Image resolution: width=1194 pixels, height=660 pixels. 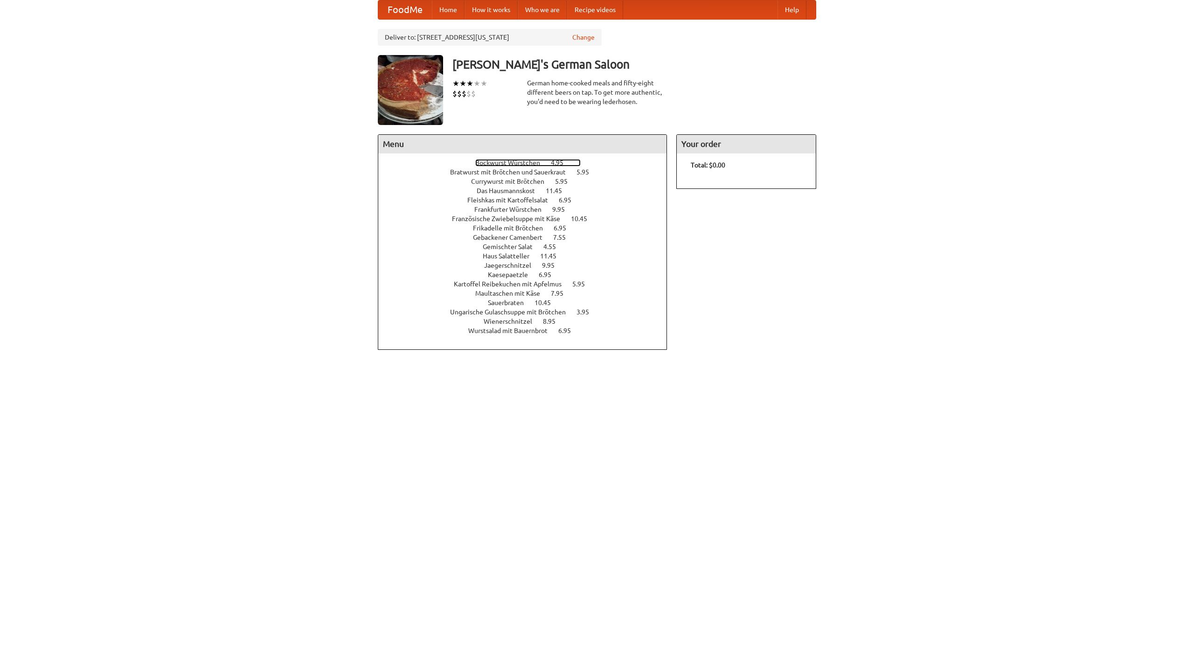 What do you see at coordinates (512, 312) in the screenshot?
I see `span: Ungarische Gulaschsuppe mit Brötchen` at bounding box center [512, 312].